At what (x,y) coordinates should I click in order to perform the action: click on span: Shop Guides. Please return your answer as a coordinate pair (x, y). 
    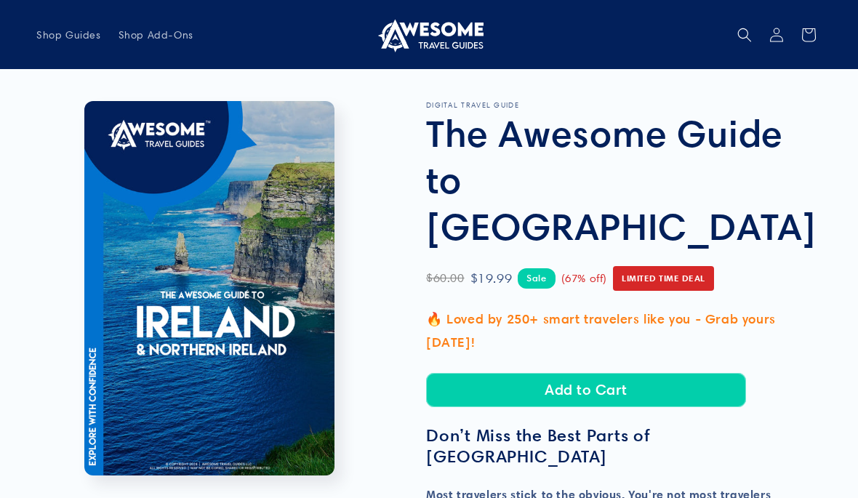
    Looking at the image, I should click on (68, 35).